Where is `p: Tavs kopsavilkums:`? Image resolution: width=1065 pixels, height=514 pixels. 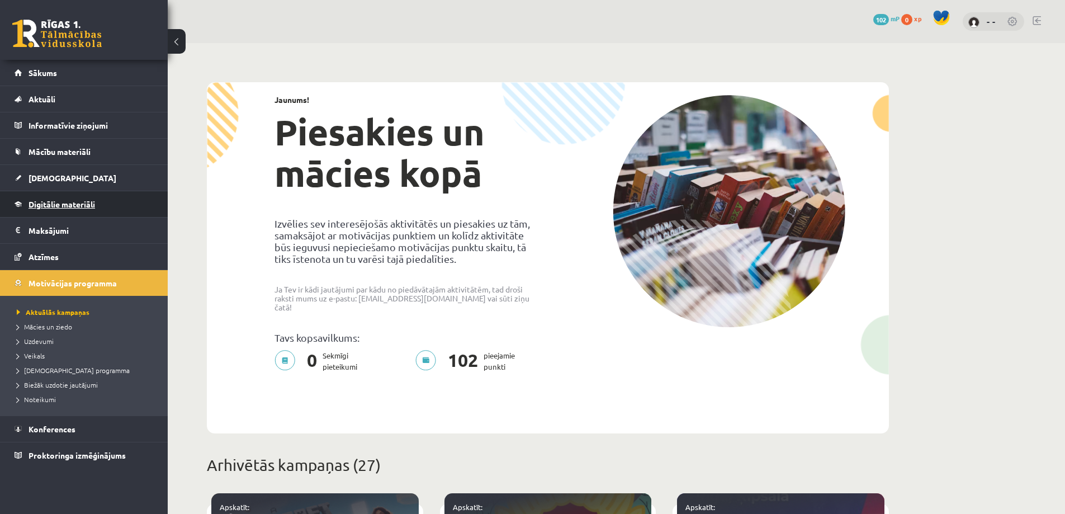
p: Tavs kopsavilkums: is located at coordinates (407, 337).